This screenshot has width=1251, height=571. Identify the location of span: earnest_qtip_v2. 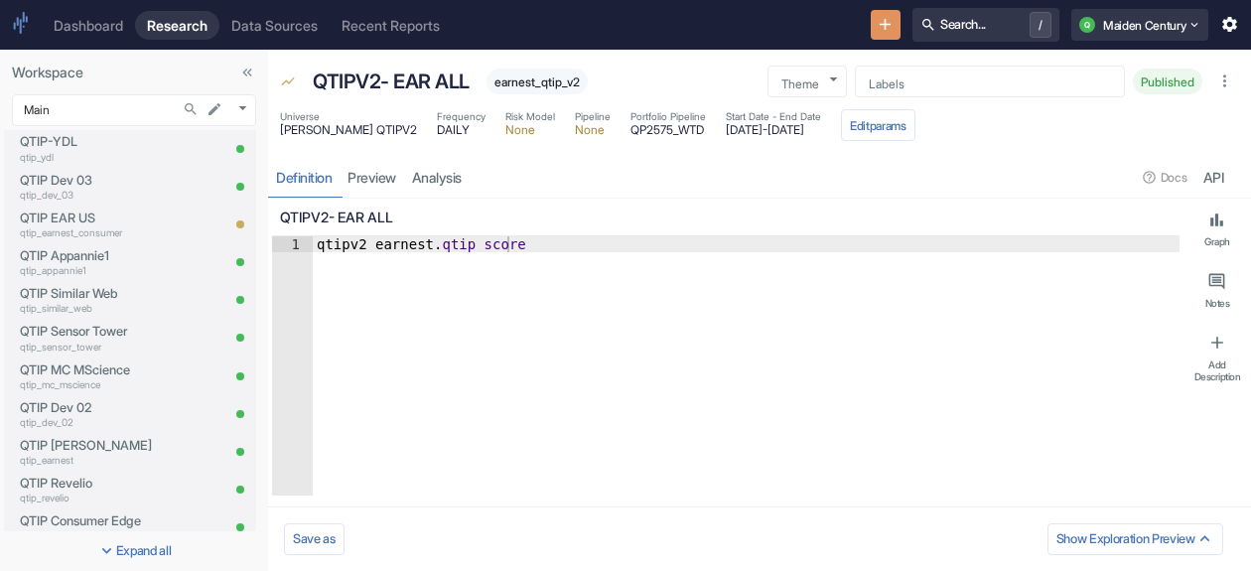
(537, 81).